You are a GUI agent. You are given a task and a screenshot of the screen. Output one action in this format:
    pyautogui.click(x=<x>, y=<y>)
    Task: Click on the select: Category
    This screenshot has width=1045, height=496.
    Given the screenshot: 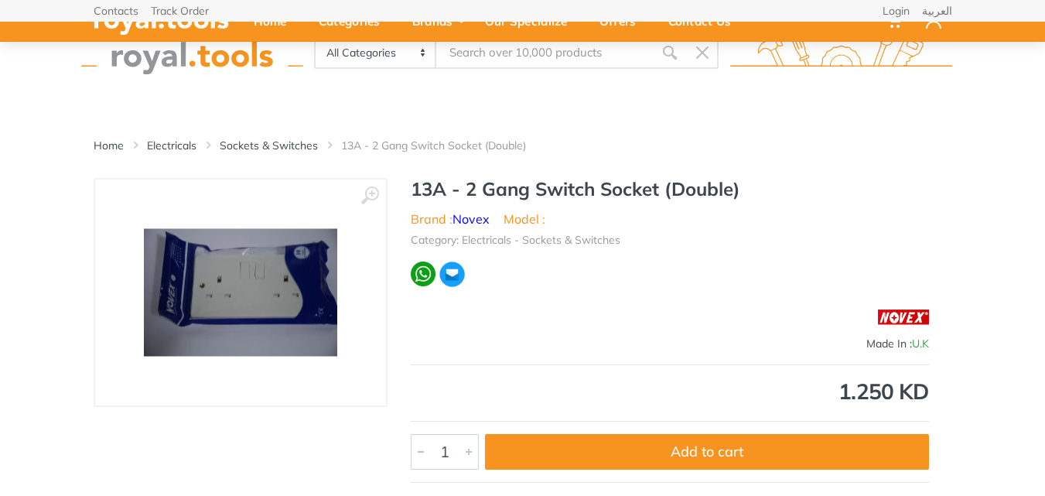 What is the action you would take?
    pyautogui.click(x=376, y=53)
    